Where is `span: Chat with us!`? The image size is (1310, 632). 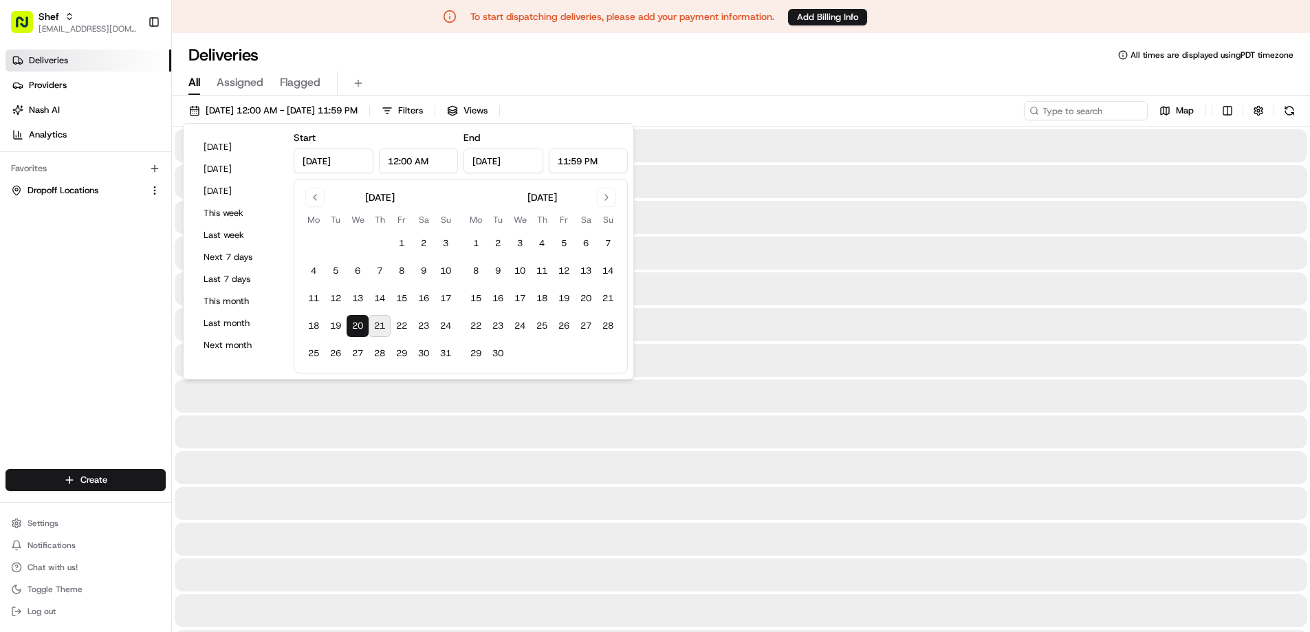 span: Chat with us! is located at coordinates (52, 567).